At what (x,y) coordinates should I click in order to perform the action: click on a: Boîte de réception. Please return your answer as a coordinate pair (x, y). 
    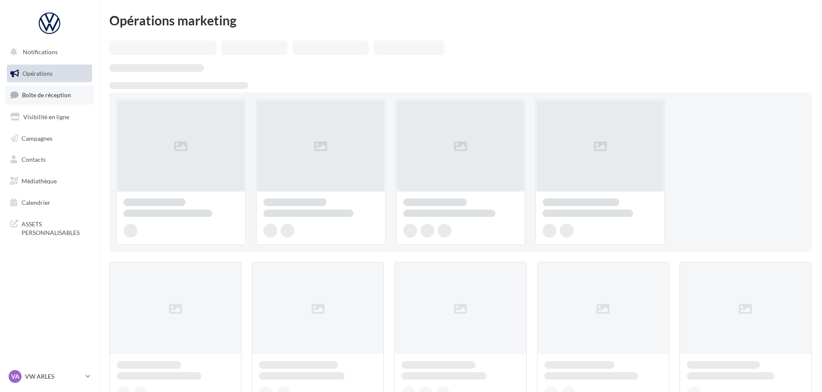
    Looking at the image, I should click on (49, 95).